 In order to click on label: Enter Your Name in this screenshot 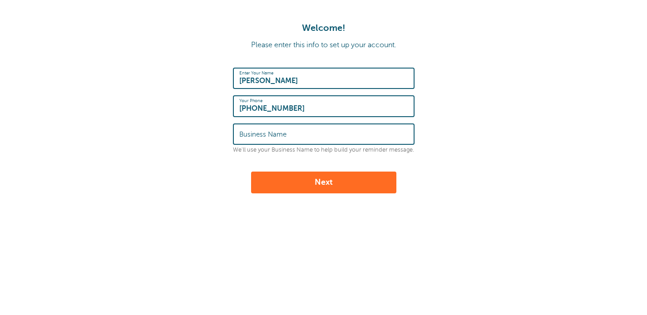, I will do `click(256, 73)`.